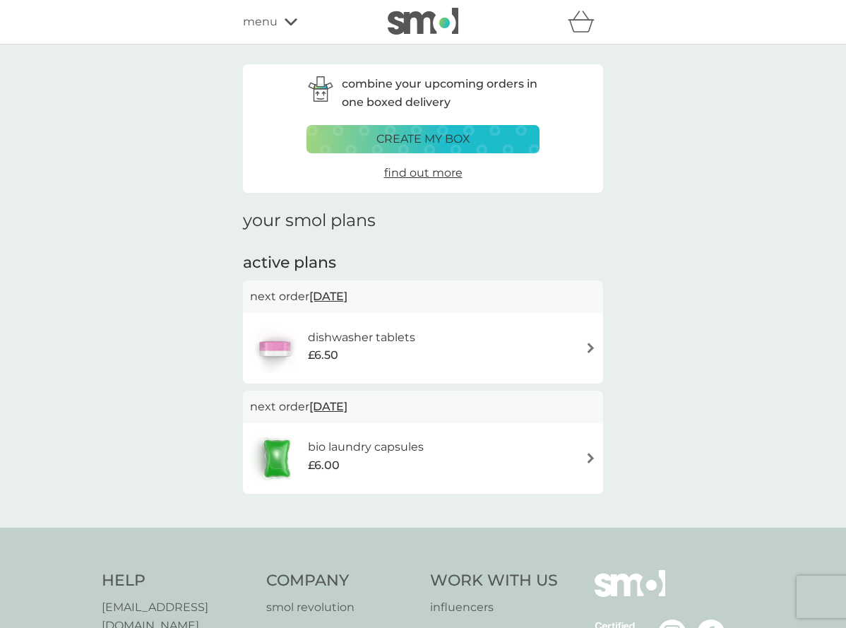 This screenshot has height=628, width=846. Describe the element at coordinates (494, 607) in the screenshot. I see `a: influencers` at that location.